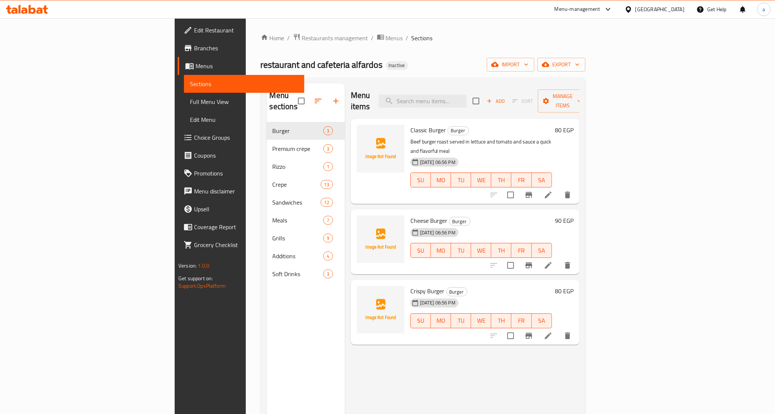 This screenshot has width=775, height=414. Describe the element at coordinates (542, 180) in the screenshot. I see `span: SA` at that location.